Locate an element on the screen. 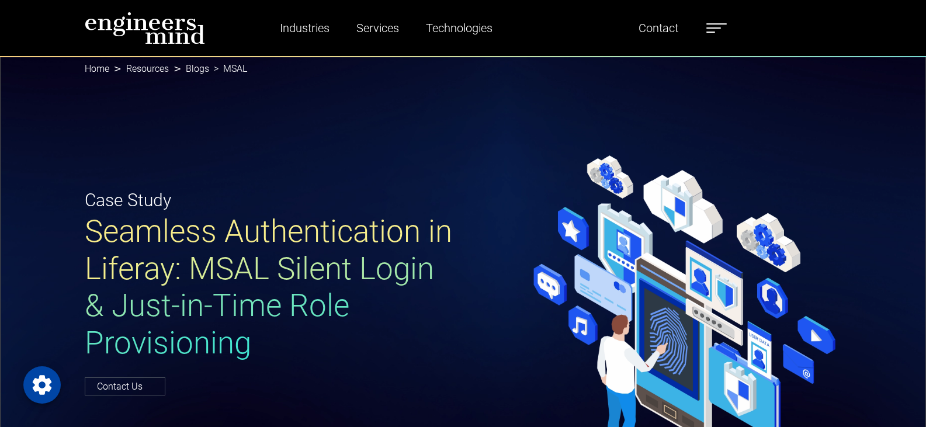 Image resolution: width=926 pixels, height=427 pixels. a: Technologies is located at coordinates (459, 28).